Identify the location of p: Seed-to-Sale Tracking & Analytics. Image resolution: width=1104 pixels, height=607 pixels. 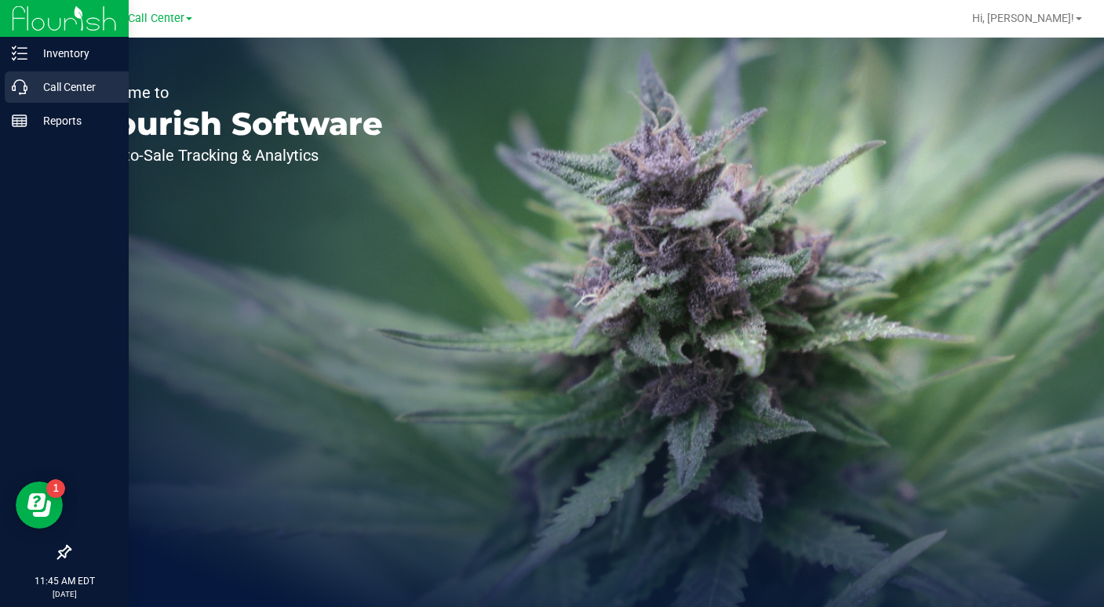
(234, 155).